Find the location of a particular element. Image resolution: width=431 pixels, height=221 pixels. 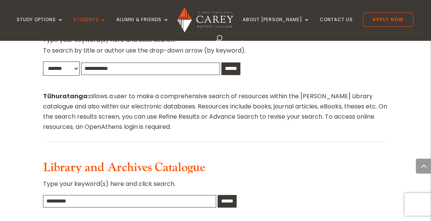

a: Apply Now is located at coordinates (389, 20).